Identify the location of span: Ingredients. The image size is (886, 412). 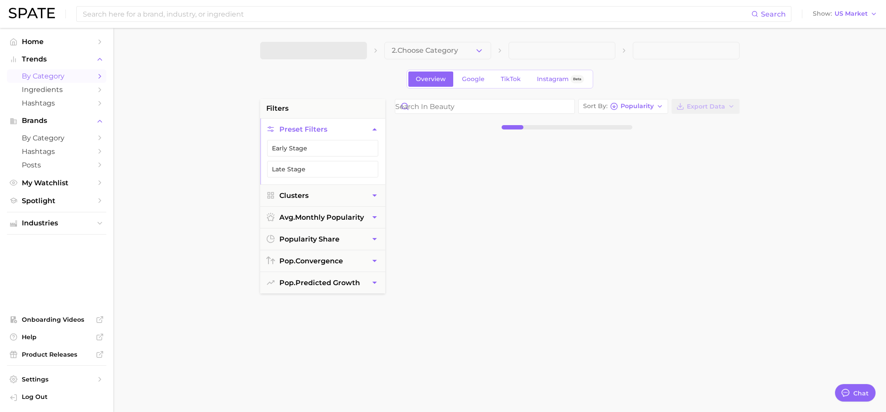
(57, 89).